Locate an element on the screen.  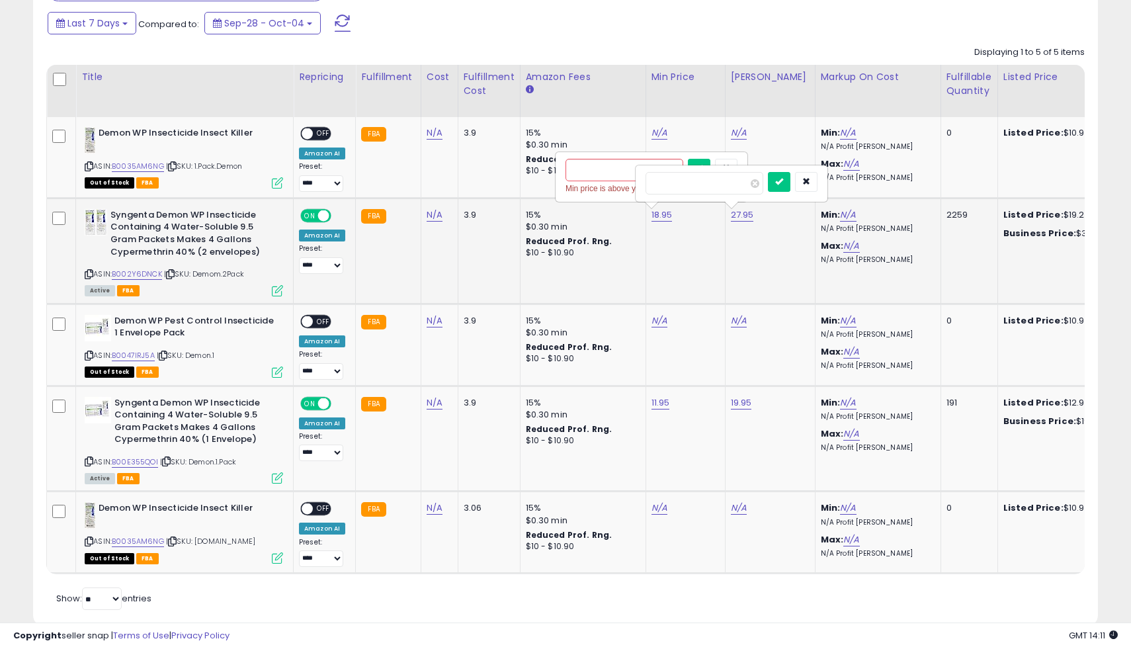
span: | SKU: Demon.1 is located at coordinates (185, 355).